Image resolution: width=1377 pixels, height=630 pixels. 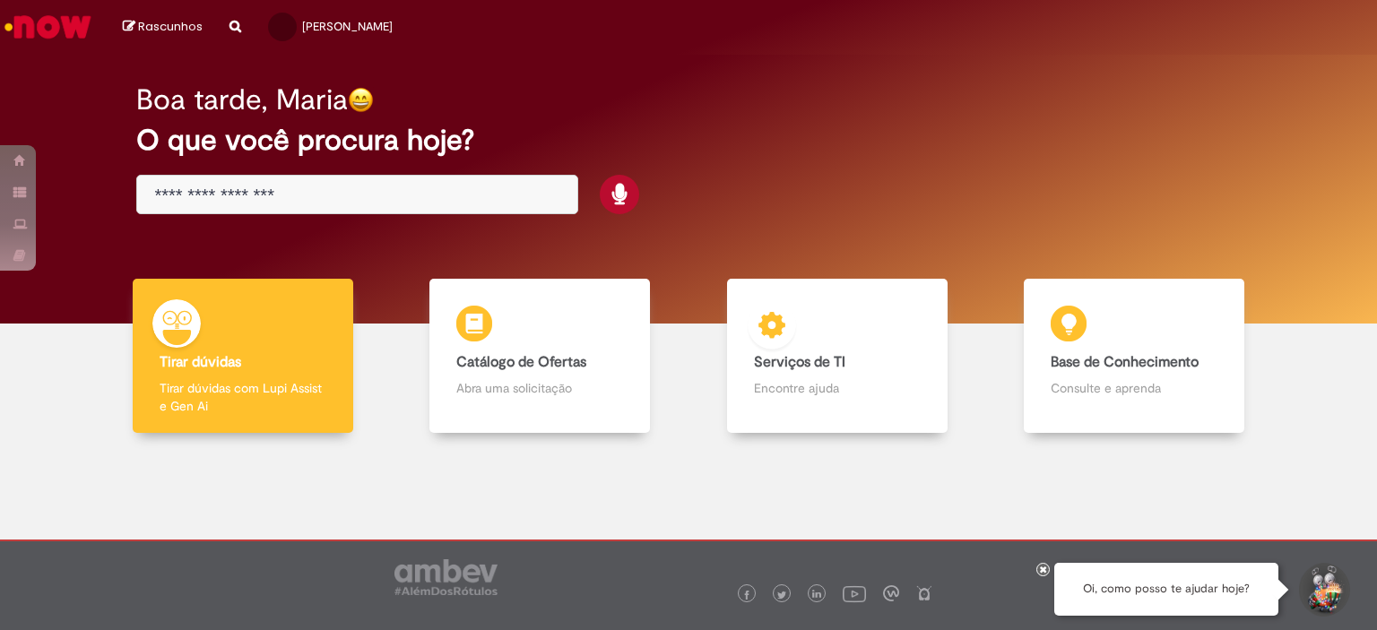 What do you see at coordinates (782, 595) in the screenshot?
I see `img: logo_footer_twitter.png` at bounding box center [782, 595].